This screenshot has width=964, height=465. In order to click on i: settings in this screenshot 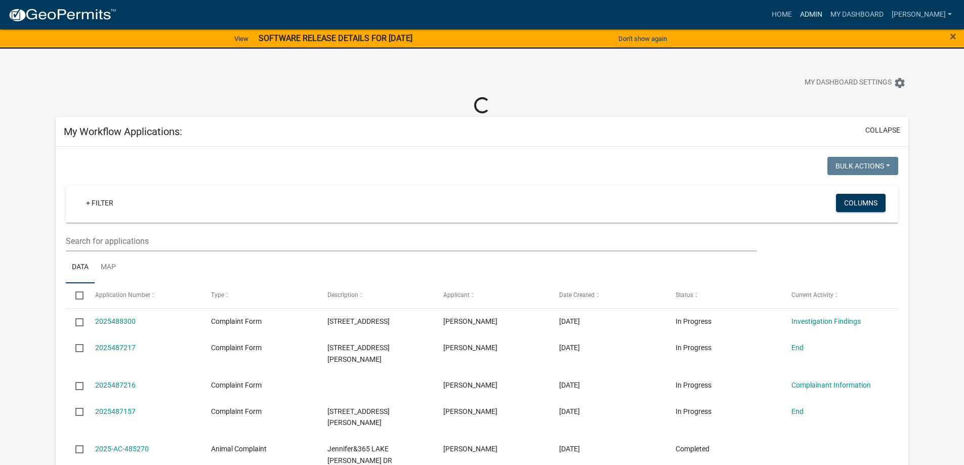, I will do `click(900, 83)`.